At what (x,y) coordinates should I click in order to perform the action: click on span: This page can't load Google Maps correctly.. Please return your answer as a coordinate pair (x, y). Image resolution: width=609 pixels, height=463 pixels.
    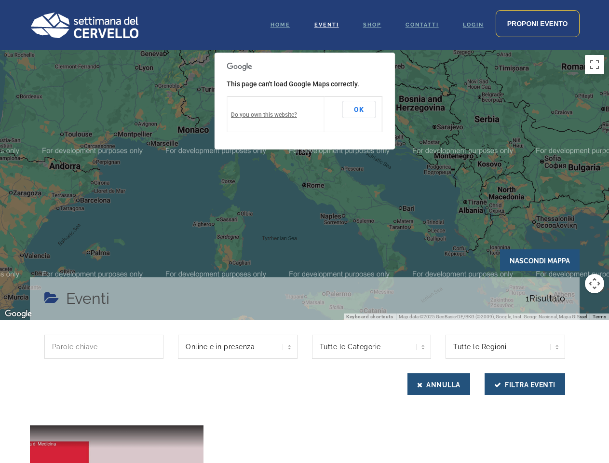
    Looking at the image, I should click on (293, 84).